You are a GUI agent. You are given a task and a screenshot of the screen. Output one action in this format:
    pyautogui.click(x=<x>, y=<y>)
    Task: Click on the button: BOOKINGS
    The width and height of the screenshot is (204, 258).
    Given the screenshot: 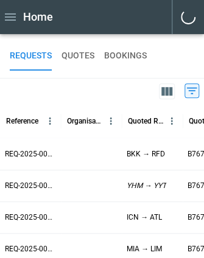 What is the action you would take?
    pyautogui.click(x=126, y=56)
    